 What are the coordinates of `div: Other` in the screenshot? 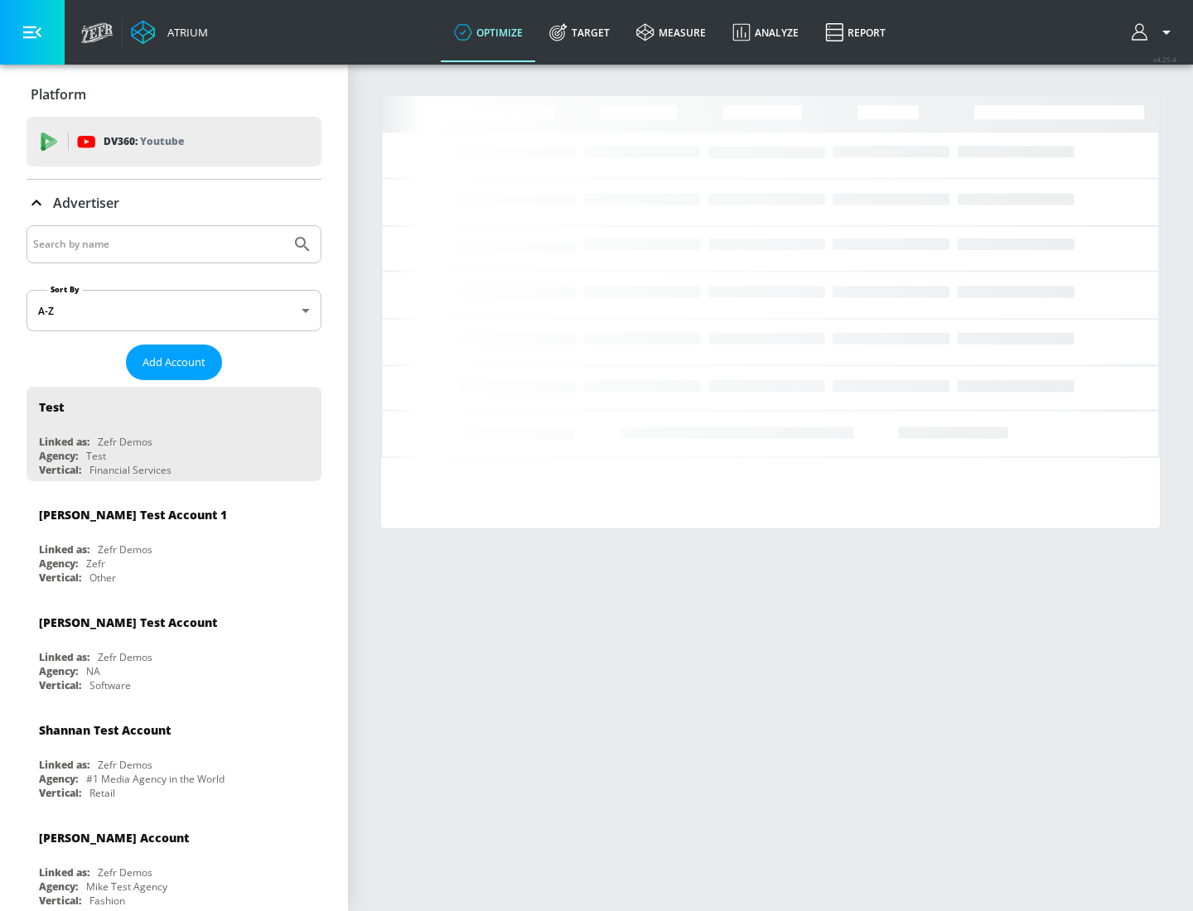 It's located at (103, 577).